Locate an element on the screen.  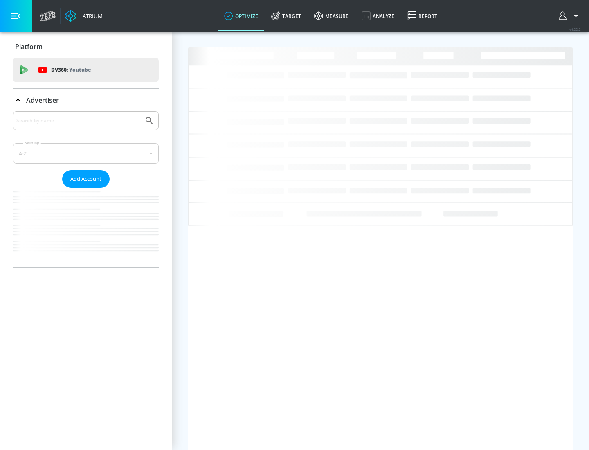
a: Target is located at coordinates (286, 16).